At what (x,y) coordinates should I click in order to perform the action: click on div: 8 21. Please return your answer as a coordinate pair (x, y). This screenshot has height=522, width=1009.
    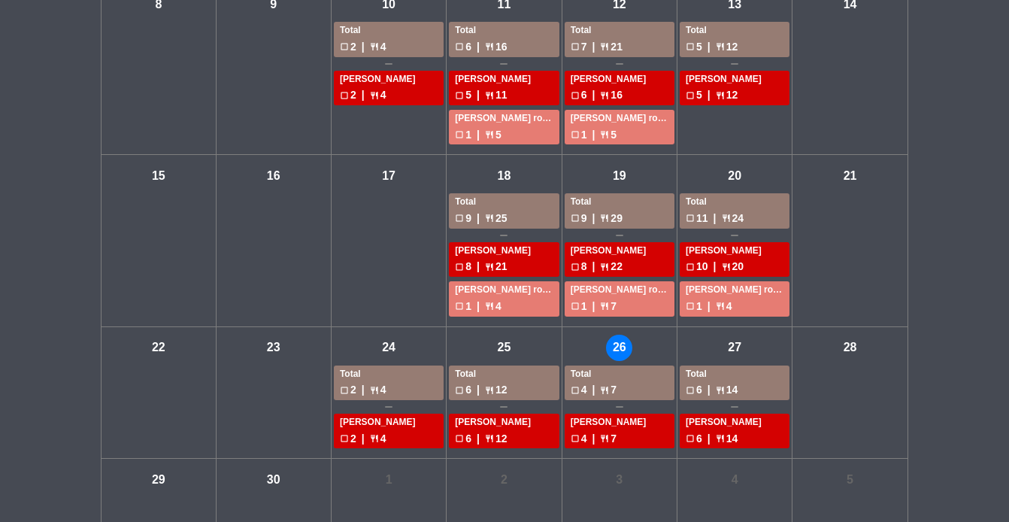
    Looking at the image, I should click on (504, 266).